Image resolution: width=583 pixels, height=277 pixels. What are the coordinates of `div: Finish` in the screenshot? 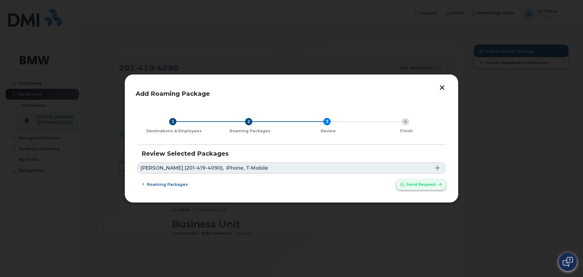 It's located at (406, 131).